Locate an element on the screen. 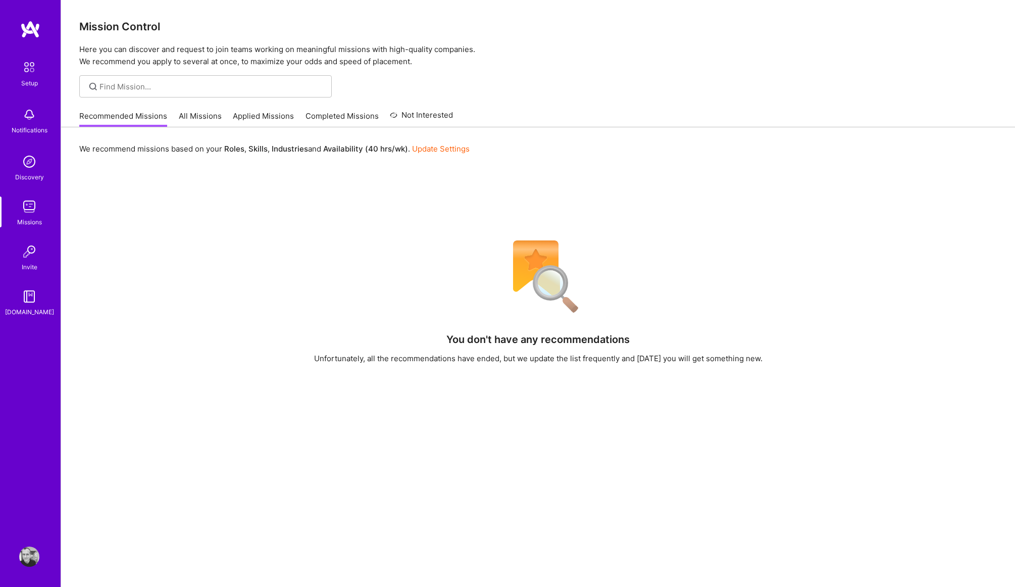 Image resolution: width=1015 pixels, height=587 pixels. div: Setup is located at coordinates (29, 83).